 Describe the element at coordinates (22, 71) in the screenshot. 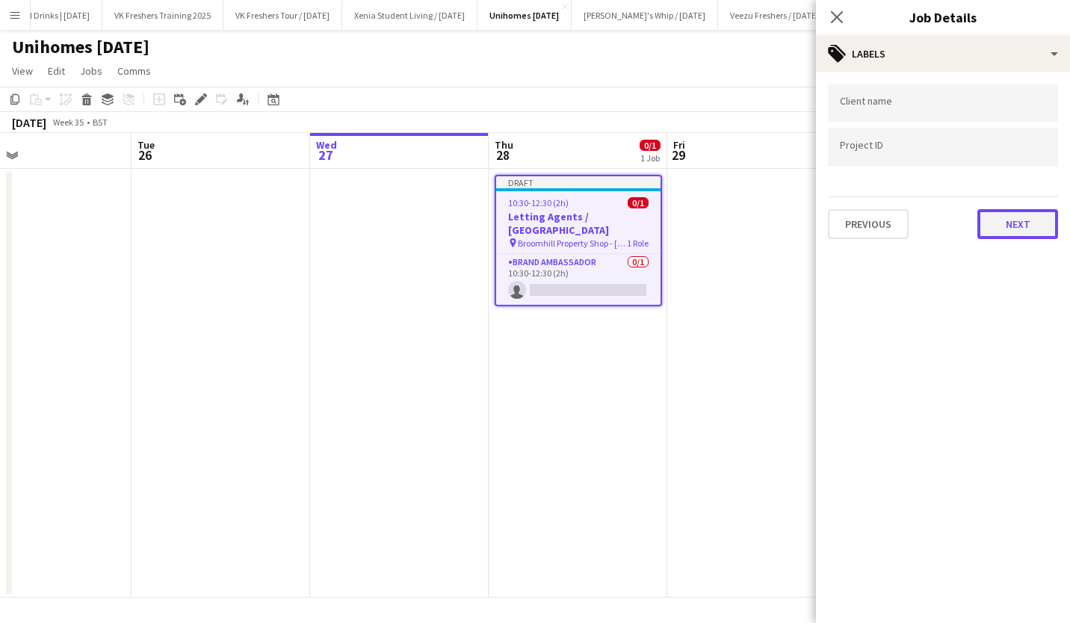

I see `span: View` at that location.